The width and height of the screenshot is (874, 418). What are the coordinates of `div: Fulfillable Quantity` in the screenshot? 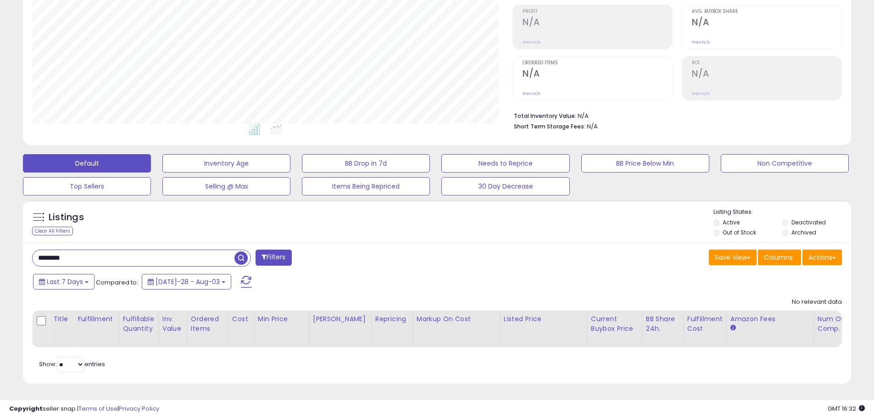 It's located at (139, 324).